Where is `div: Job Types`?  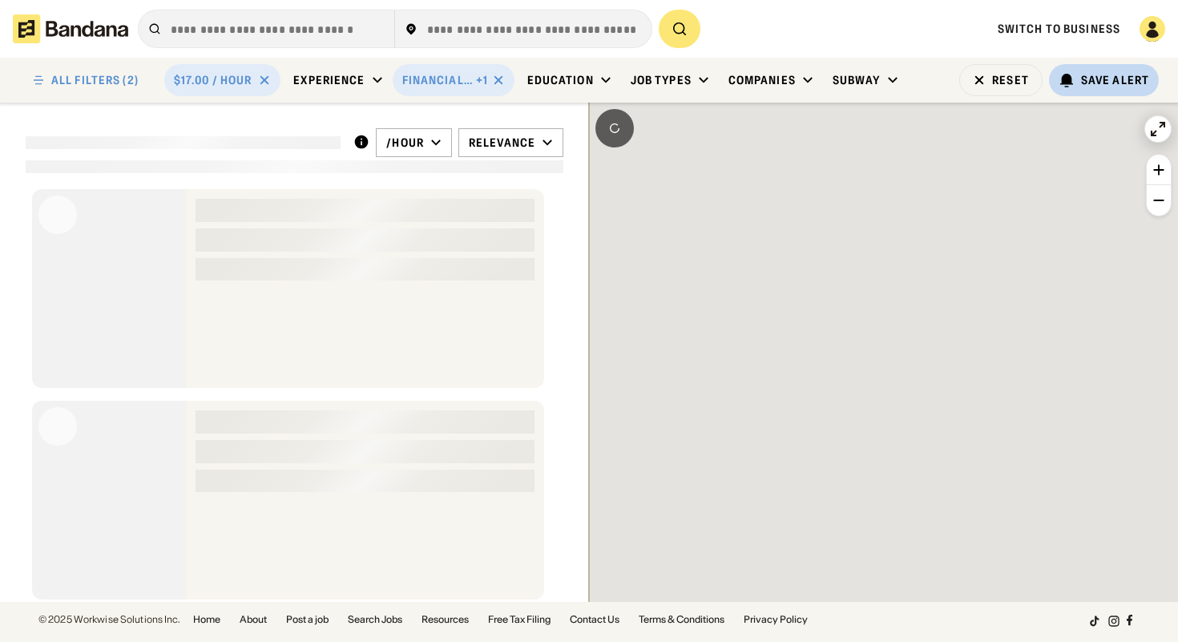
div: Job Types is located at coordinates (661, 80).